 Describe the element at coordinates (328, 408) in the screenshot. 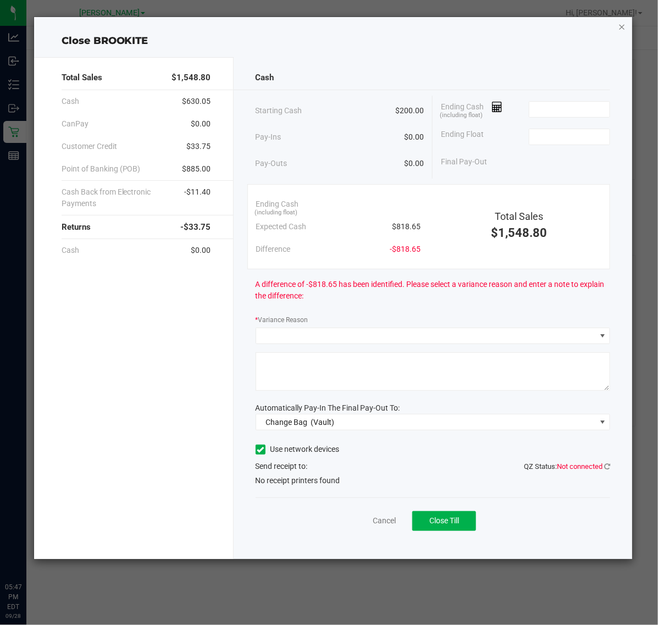

I see `span: Automatically Pay-In The Final Pay-Out To:` at that location.